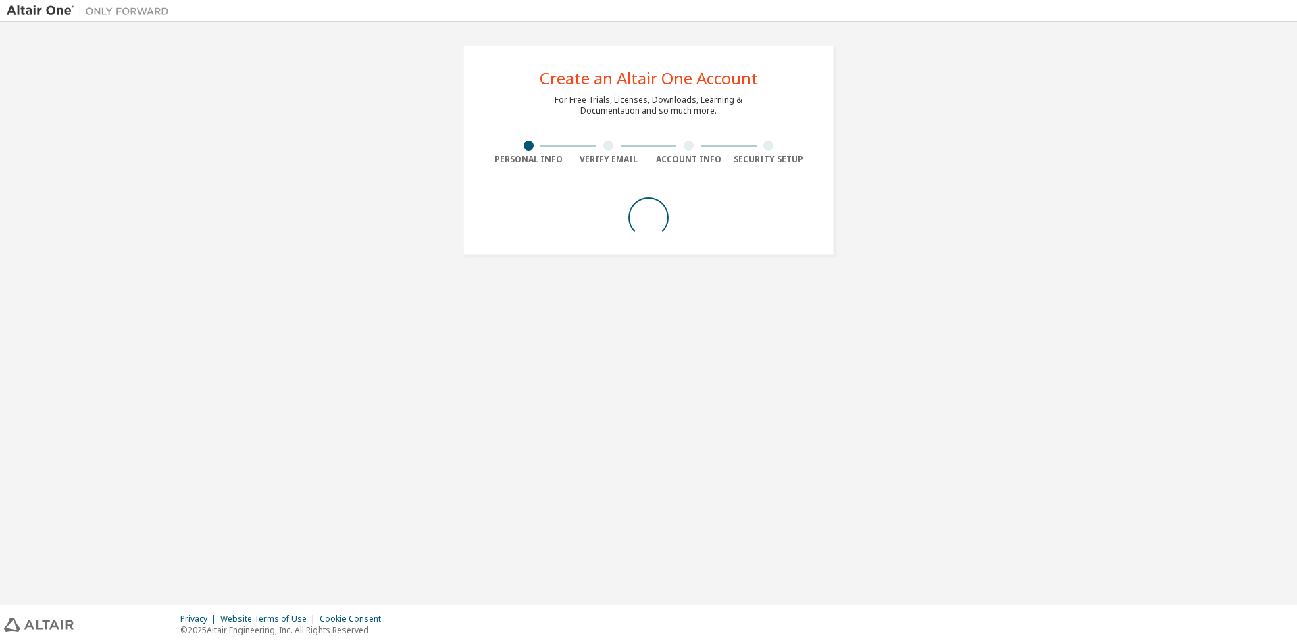 Image resolution: width=1297 pixels, height=644 pixels. Describe the element at coordinates (39, 624) in the screenshot. I see `img: altair_logo.svg` at that location.